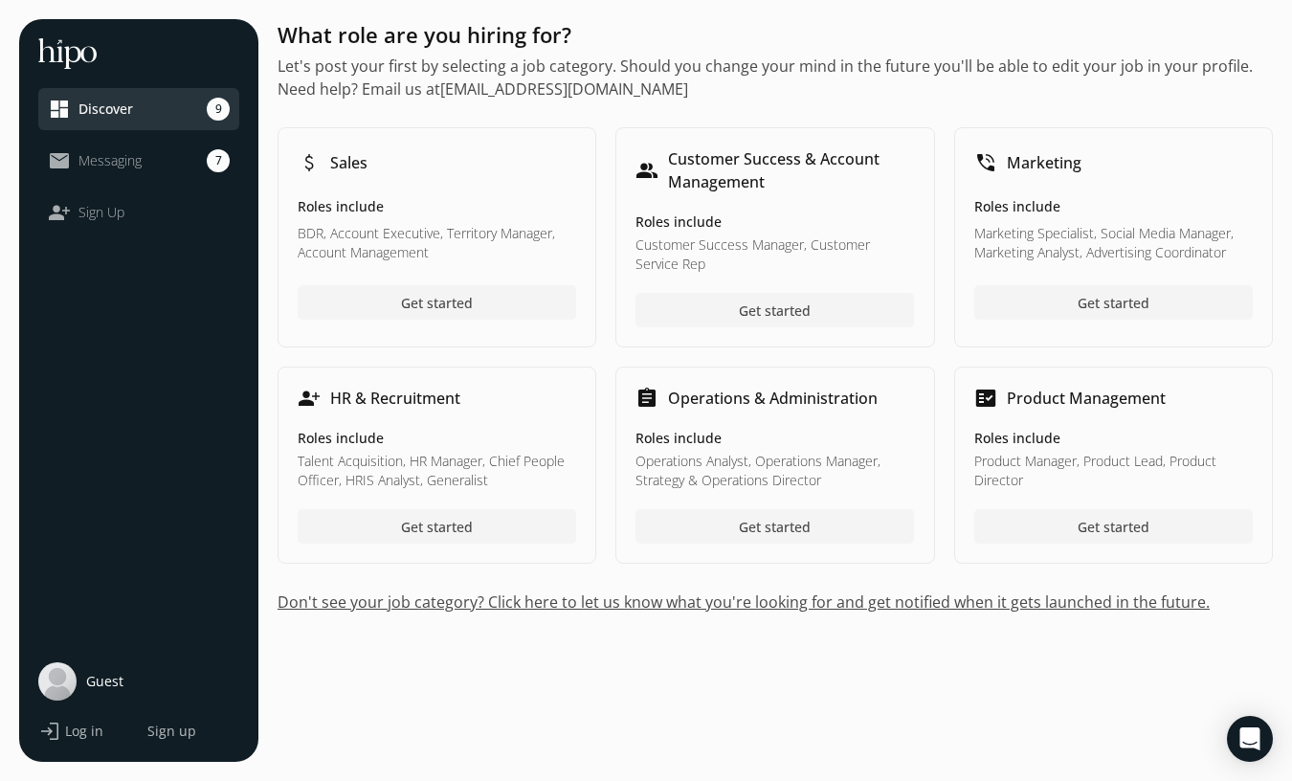 The image size is (1292, 781). I want to click on span: Sign Up, so click(101, 212).